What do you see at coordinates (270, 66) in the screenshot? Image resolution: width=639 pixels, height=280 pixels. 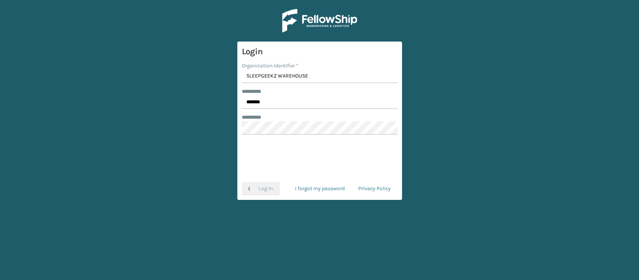 I see `label: Organization Identifier` at bounding box center [270, 66].